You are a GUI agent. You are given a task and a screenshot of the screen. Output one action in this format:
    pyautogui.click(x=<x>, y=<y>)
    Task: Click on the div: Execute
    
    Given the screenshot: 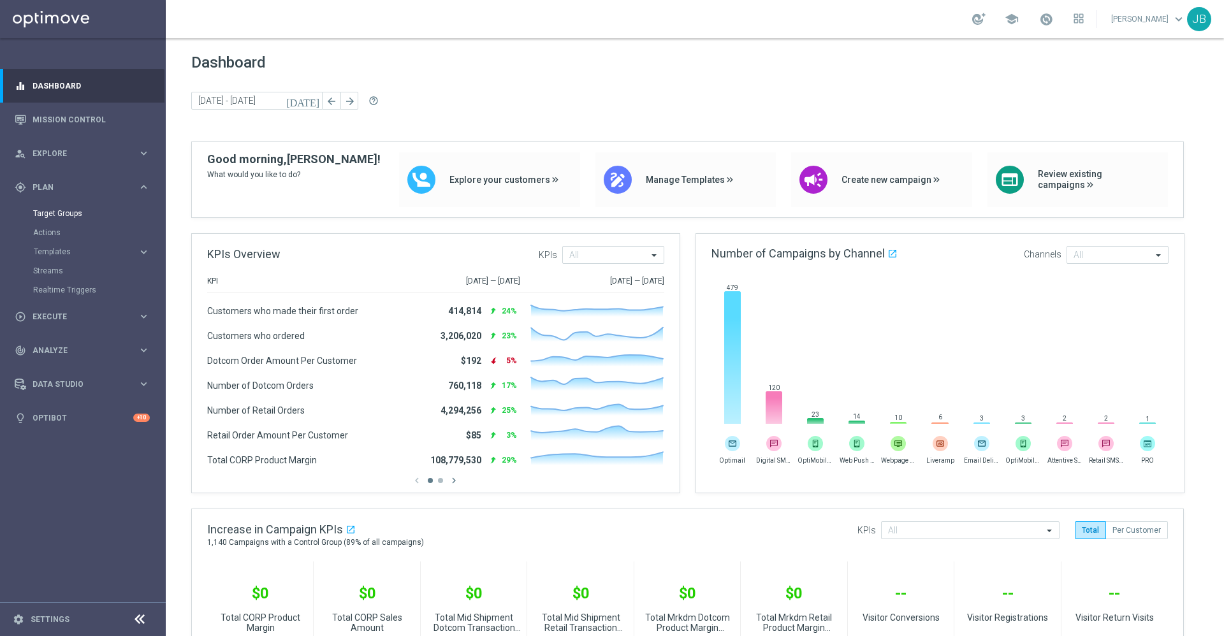 What is the action you would take?
    pyautogui.click(x=76, y=317)
    